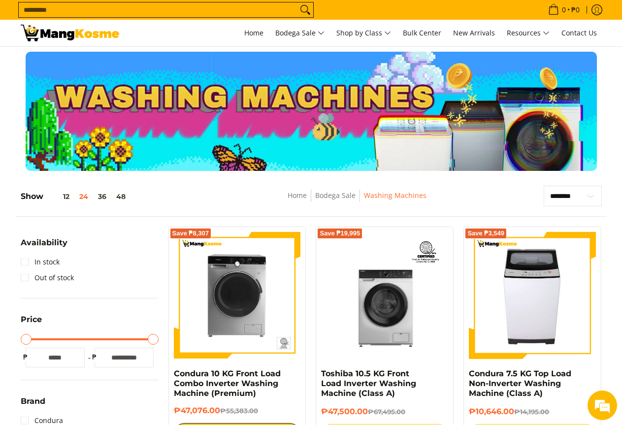 The height and width of the screenshot is (425, 622). Describe the element at coordinates (47, 278) in the screenshot. I see `a: Out of stock` at that location.